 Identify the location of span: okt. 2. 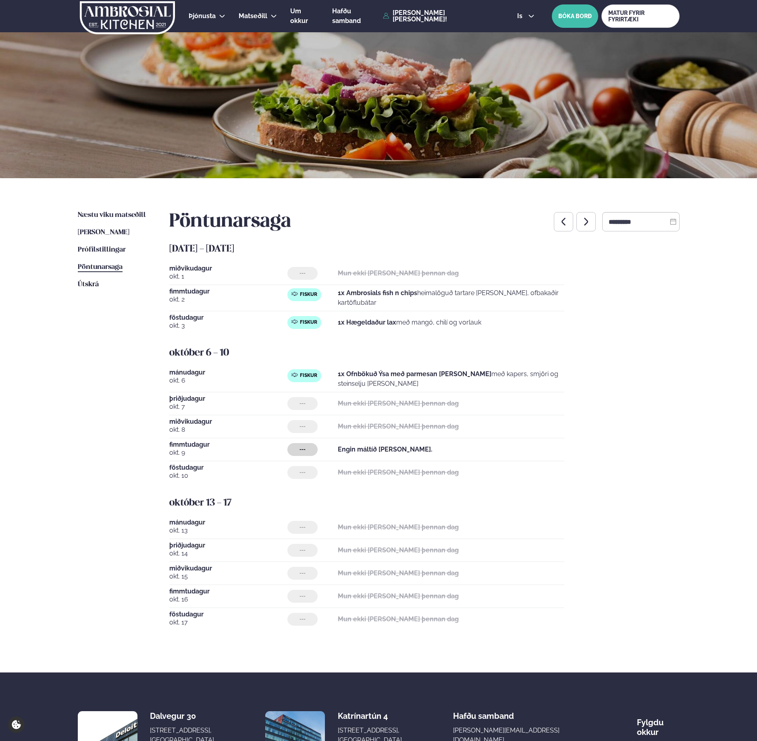
(228, 300).